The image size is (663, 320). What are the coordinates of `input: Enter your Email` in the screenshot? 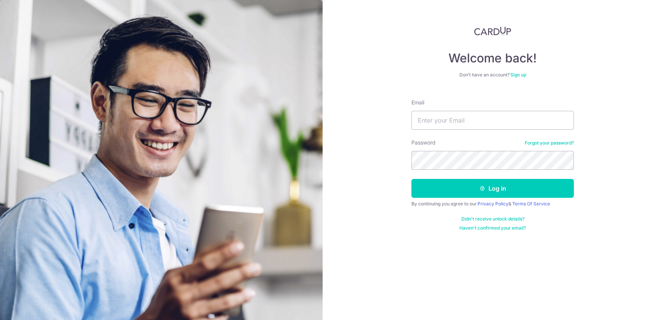 It's located at (493, 120).